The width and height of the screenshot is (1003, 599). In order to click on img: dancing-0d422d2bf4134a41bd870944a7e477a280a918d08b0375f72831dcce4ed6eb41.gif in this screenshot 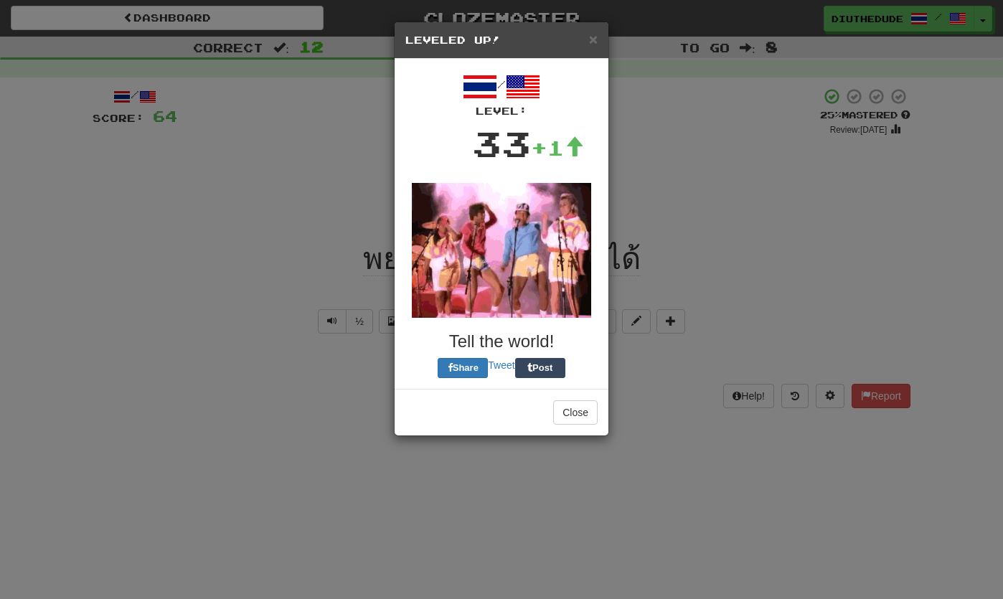, I will do `click(501, 250)`.